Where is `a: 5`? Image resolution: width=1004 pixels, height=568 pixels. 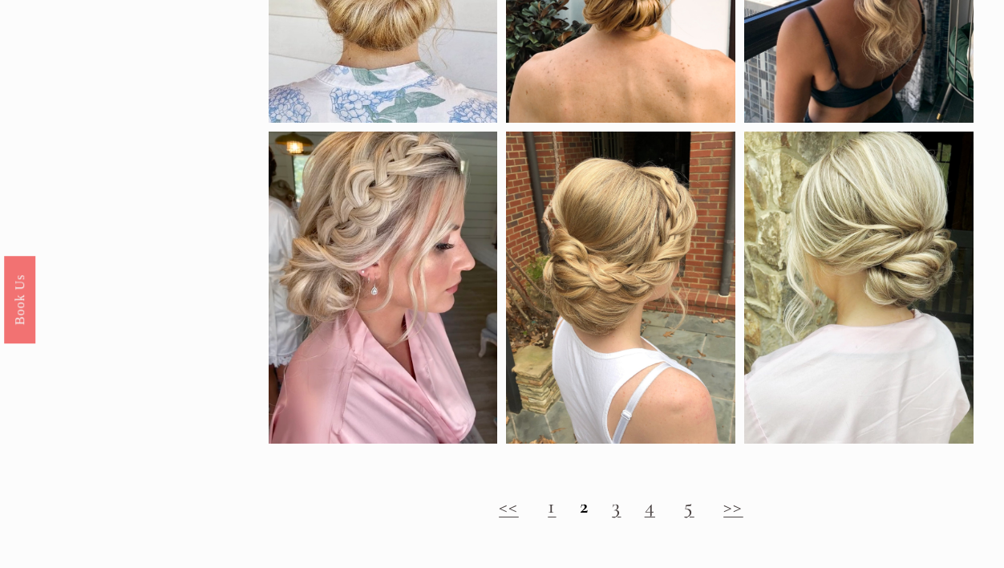 a: 5 is located at coordinates (689, 505).